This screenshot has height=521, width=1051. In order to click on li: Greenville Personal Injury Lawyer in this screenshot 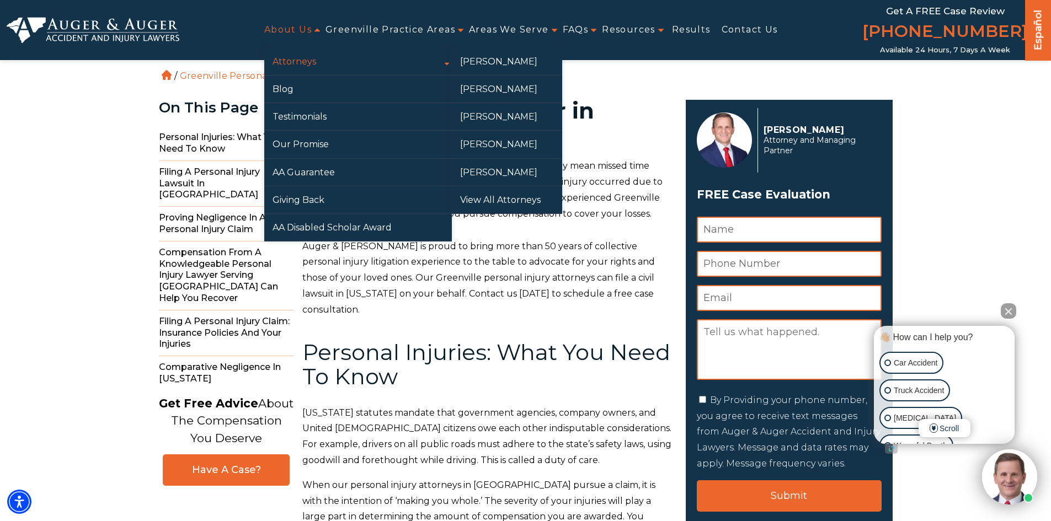, I will do `click(258, 76)`.